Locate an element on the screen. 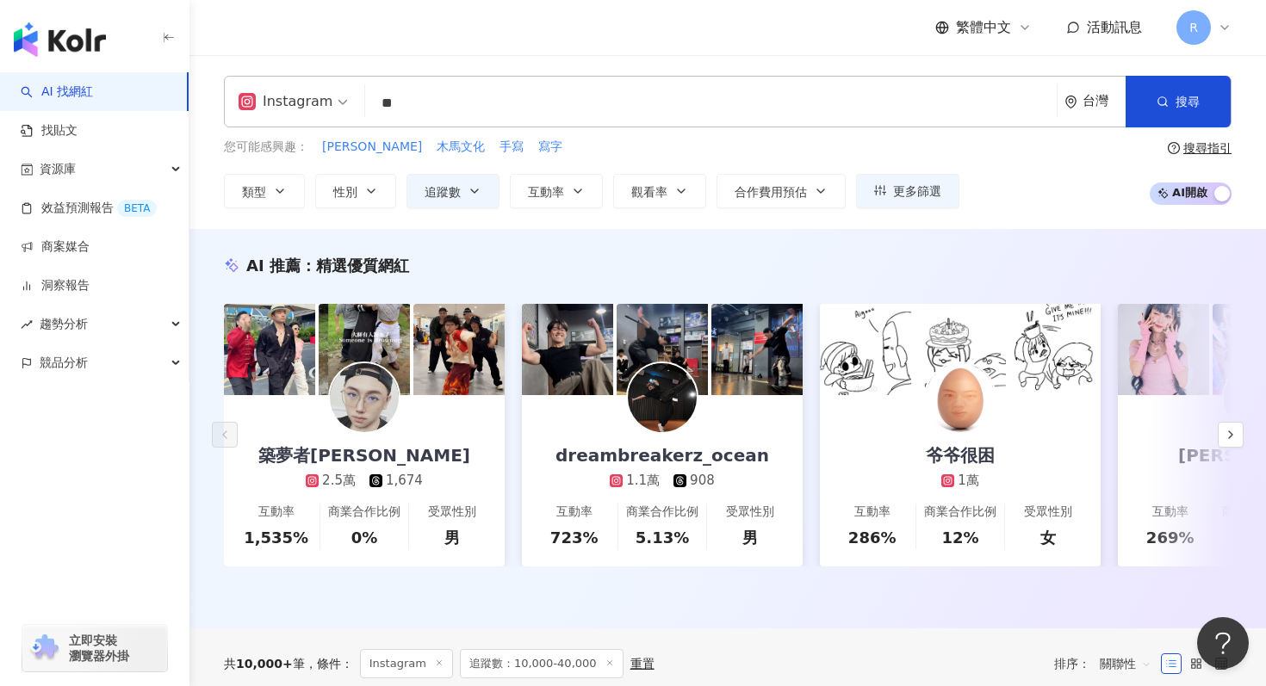  button: 更多篩選 is located at coordinates (907, 191).